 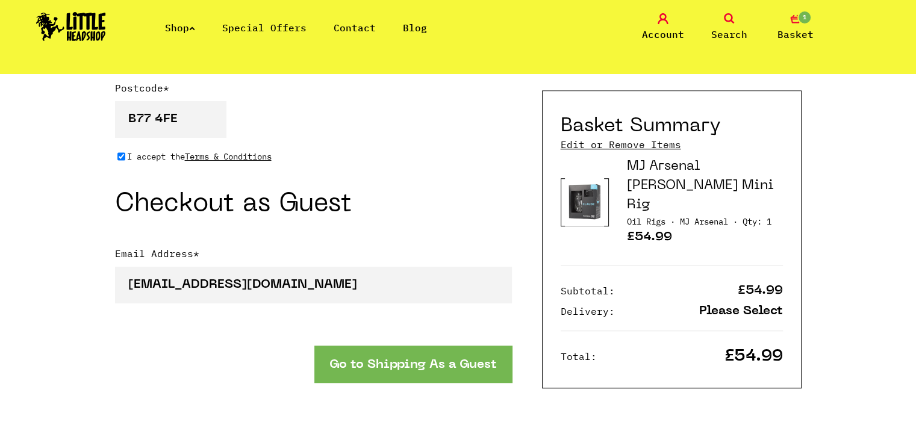 What do you see at coordinates (651, 222) in the screenshot?
I see `span: Category` at bounding box center [651, 222].